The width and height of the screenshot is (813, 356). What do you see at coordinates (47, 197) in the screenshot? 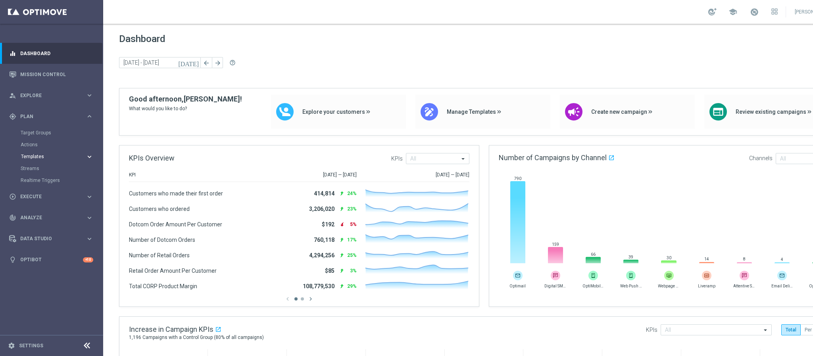
I see `div: Execute` at bounding box center [47, 197].